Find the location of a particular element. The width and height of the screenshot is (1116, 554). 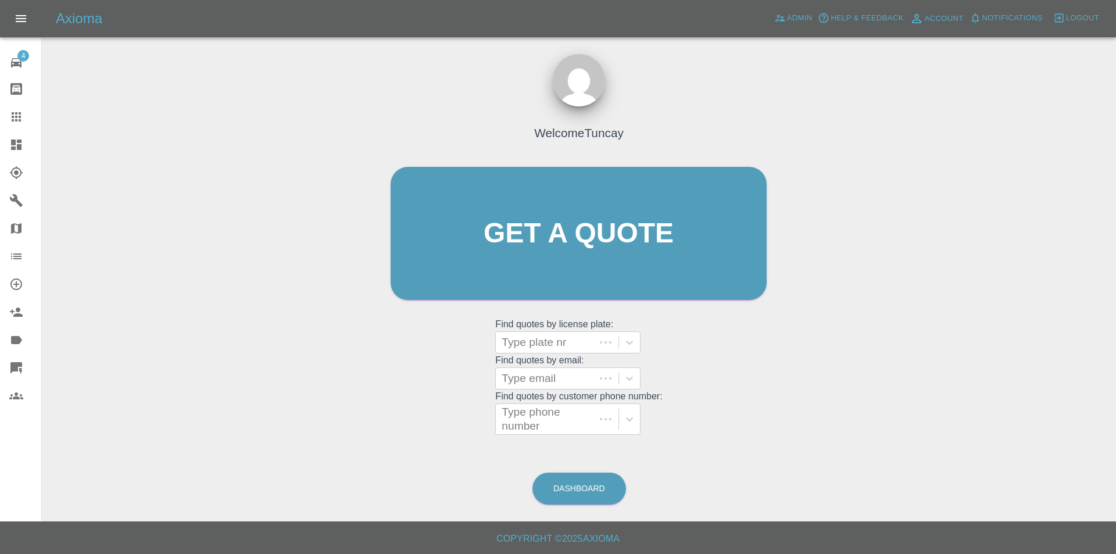

button: Help & Feedback is located at coordinates (860, 18).